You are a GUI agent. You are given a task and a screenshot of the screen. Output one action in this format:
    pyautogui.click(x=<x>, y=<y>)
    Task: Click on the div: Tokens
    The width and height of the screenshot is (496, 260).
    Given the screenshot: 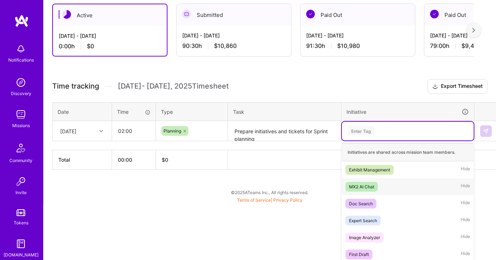 What is the action you would take?
    pyautogui.click(x=21, y=223)
    